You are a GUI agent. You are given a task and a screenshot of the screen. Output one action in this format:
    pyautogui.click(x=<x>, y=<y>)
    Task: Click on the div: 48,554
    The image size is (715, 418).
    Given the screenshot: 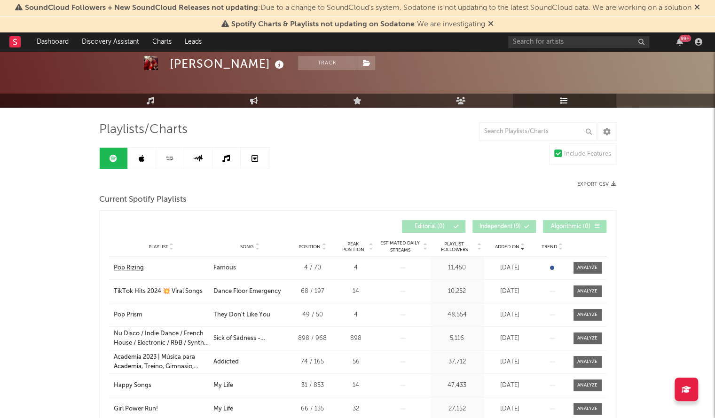 What is the action you would take?
    pyautogui.click(x=457, y=315)
    